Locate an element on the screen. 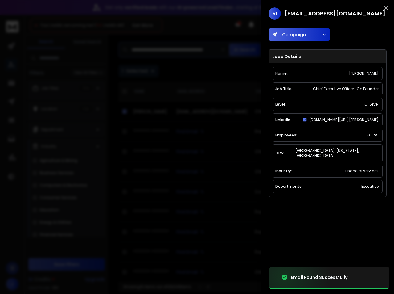  p: Level: is located at coordinates (281, 104).